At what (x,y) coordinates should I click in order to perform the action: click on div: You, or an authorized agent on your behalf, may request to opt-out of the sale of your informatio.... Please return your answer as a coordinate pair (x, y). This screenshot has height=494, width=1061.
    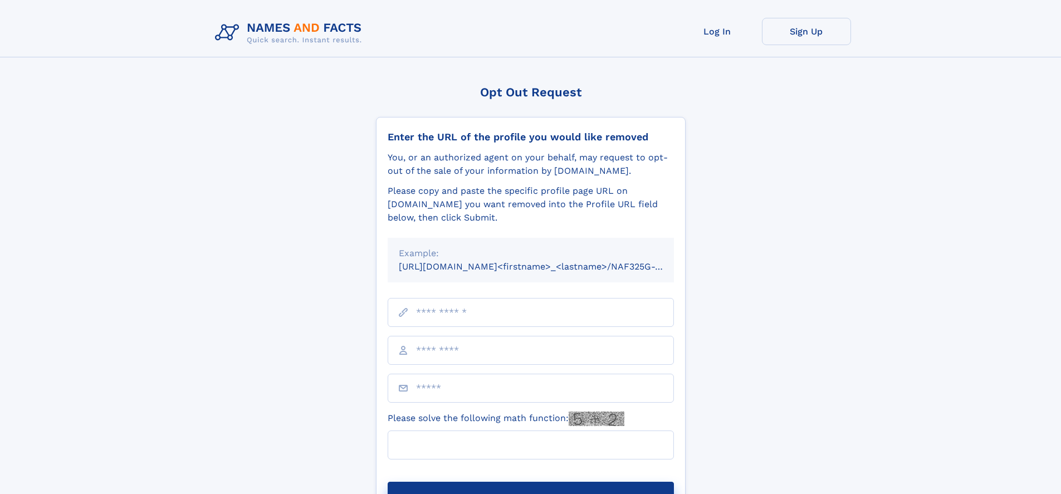
    Looking at the image, I should click on (531, 164).